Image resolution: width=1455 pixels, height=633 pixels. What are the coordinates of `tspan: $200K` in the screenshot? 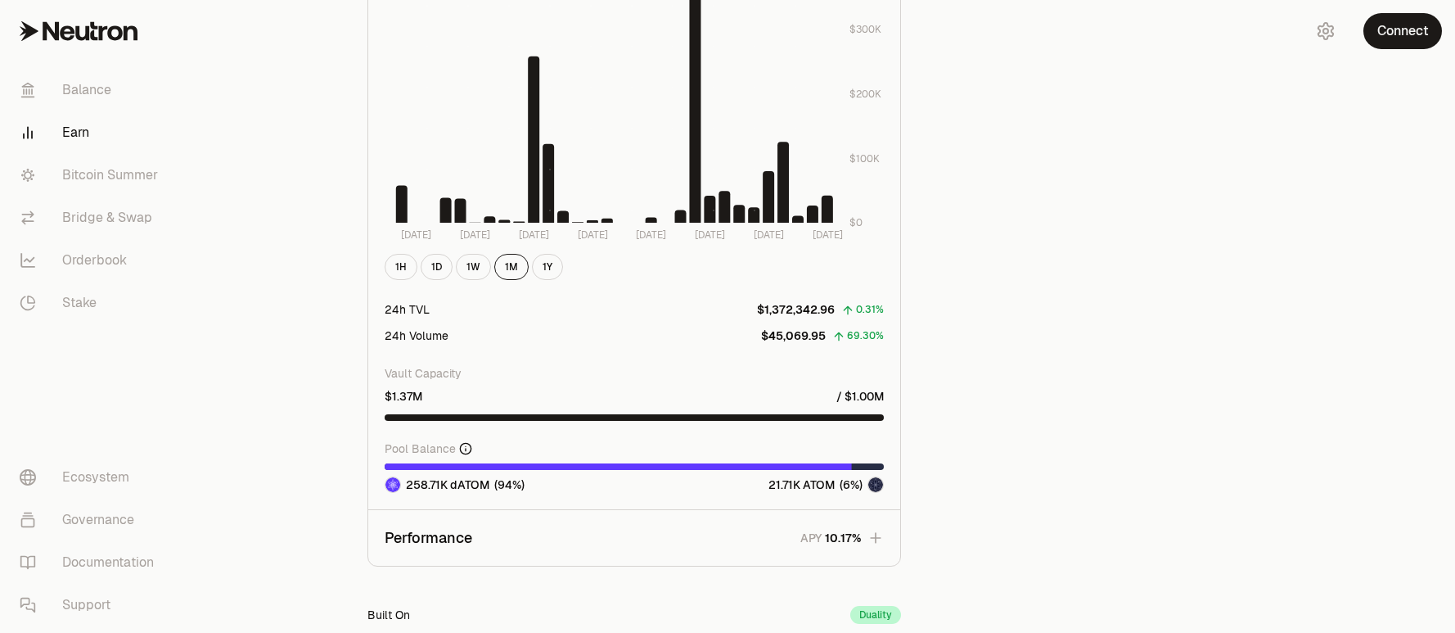 It's located at (865, 94).